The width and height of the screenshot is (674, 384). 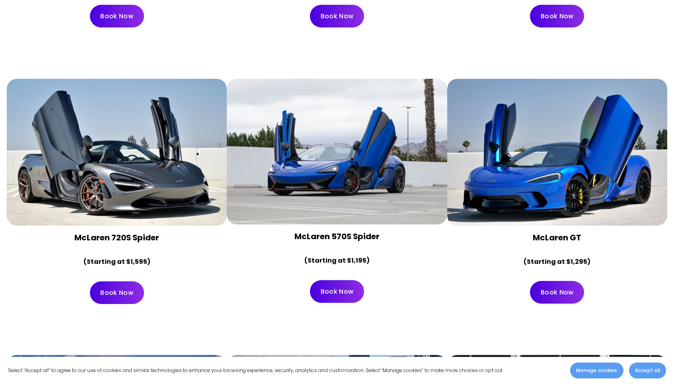 What do you see at coordinates (597, 370) in the screenshot?
I see `span: Manage cookies` at bounding box center [597, 370].